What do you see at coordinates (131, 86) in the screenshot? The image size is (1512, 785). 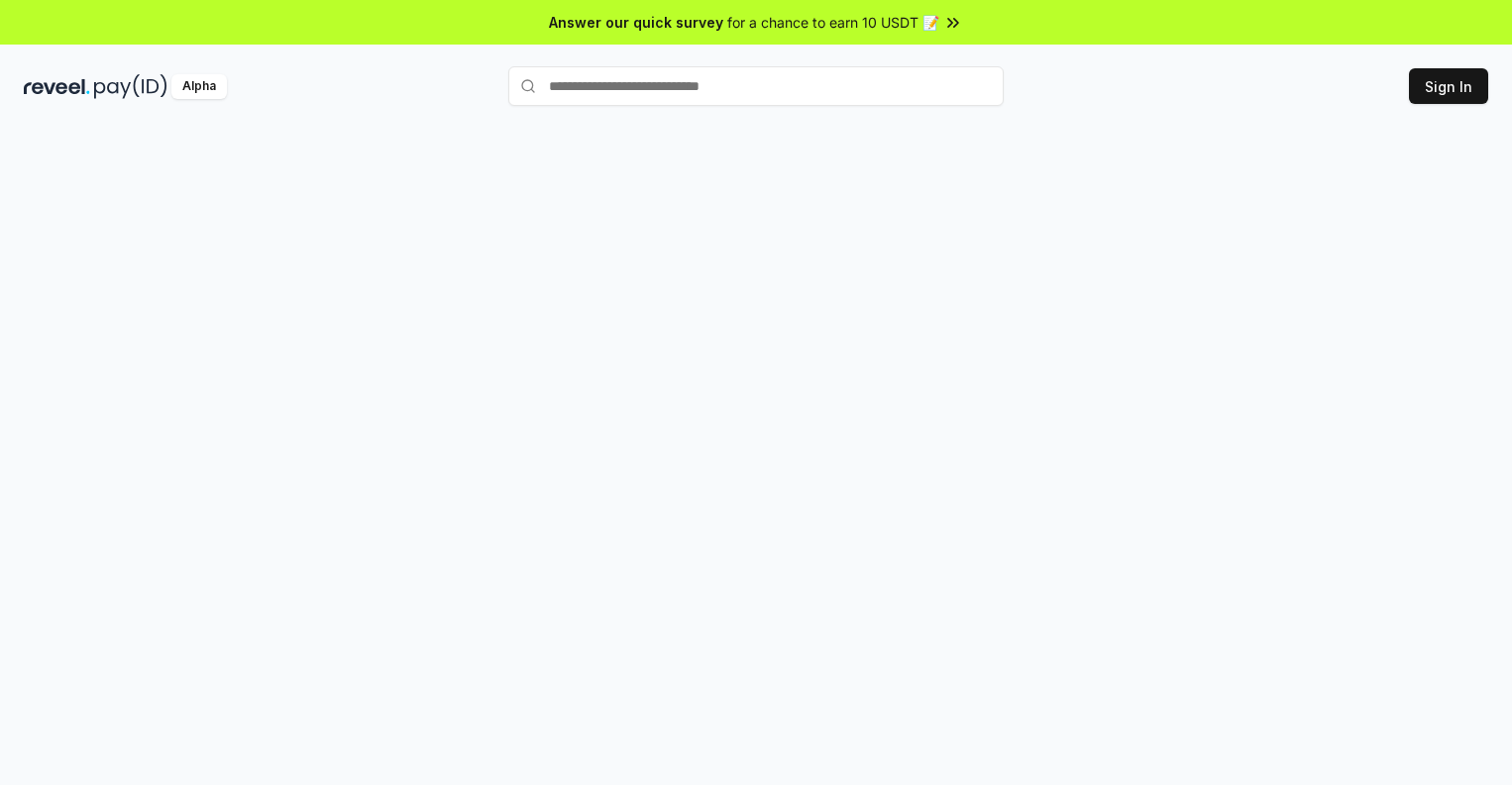 I see `img: pay_id` at bounding box center [131, 86].